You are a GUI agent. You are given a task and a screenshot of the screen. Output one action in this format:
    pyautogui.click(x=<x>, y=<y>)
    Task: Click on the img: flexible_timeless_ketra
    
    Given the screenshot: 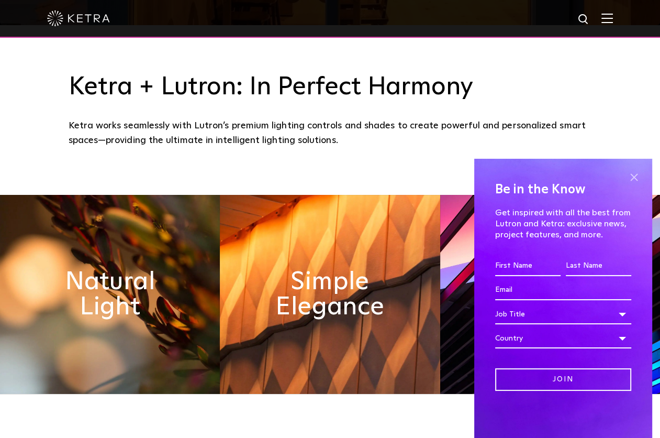 What is the action you would take?
    pyautogui.click(x=550, y=294)
    